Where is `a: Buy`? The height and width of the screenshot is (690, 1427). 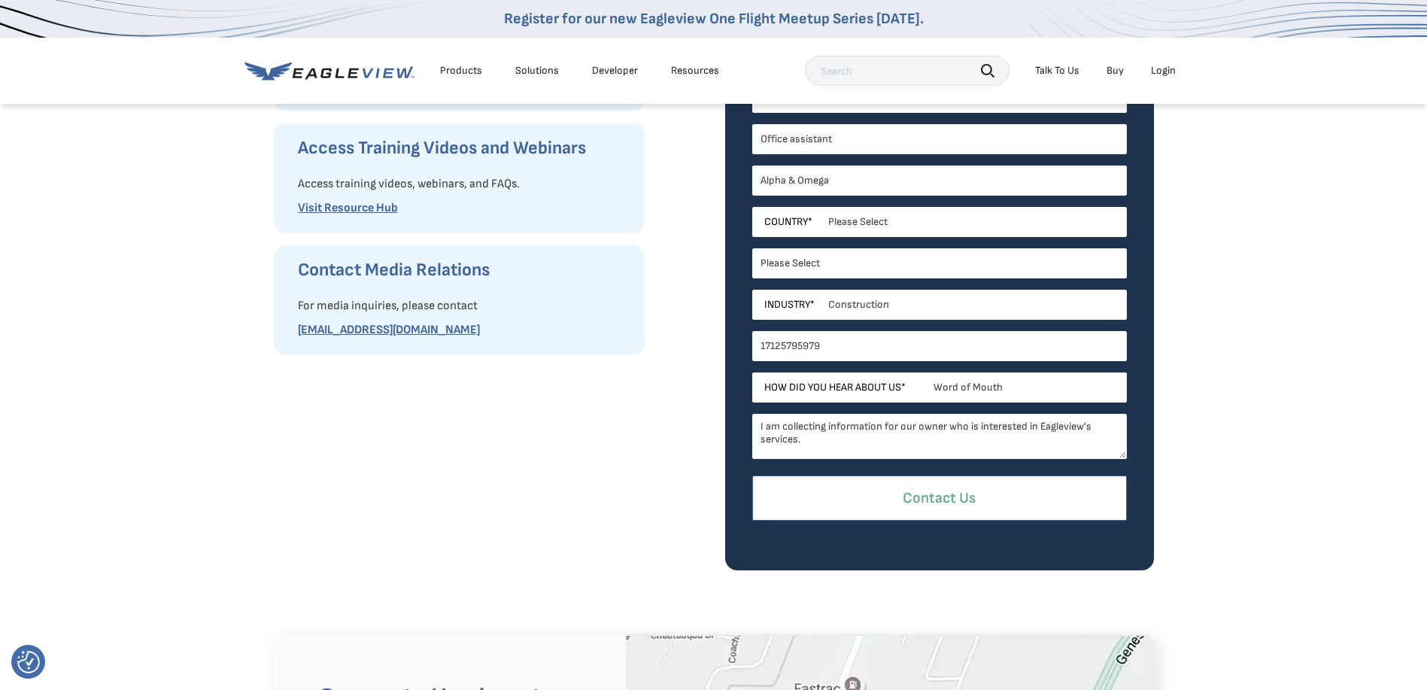
a: Buy is located at coordinates (1115, 71).